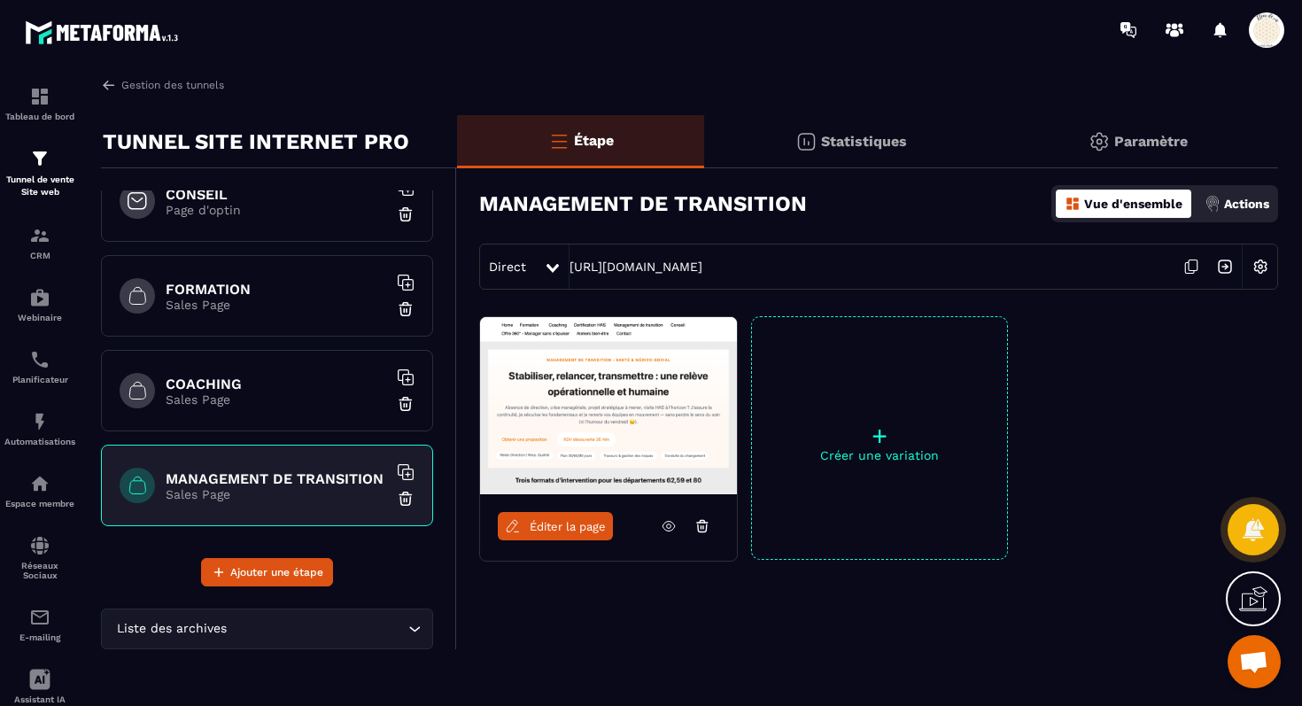 Image resolution: width=1302 pixels, height=706 pixels. I want to click on span: Direct, so click(508, 267).